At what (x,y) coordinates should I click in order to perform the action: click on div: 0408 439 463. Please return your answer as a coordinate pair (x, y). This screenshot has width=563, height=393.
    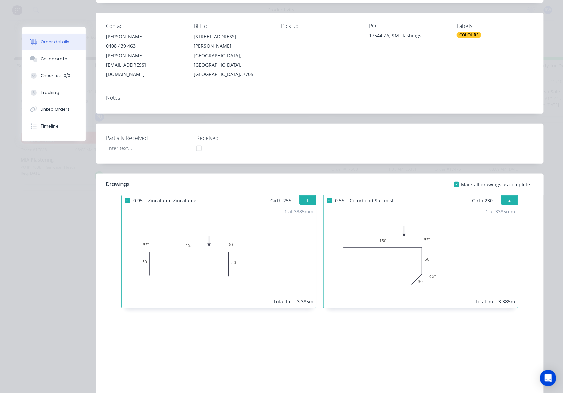
    Looking at the image, I should click on (144, 46).